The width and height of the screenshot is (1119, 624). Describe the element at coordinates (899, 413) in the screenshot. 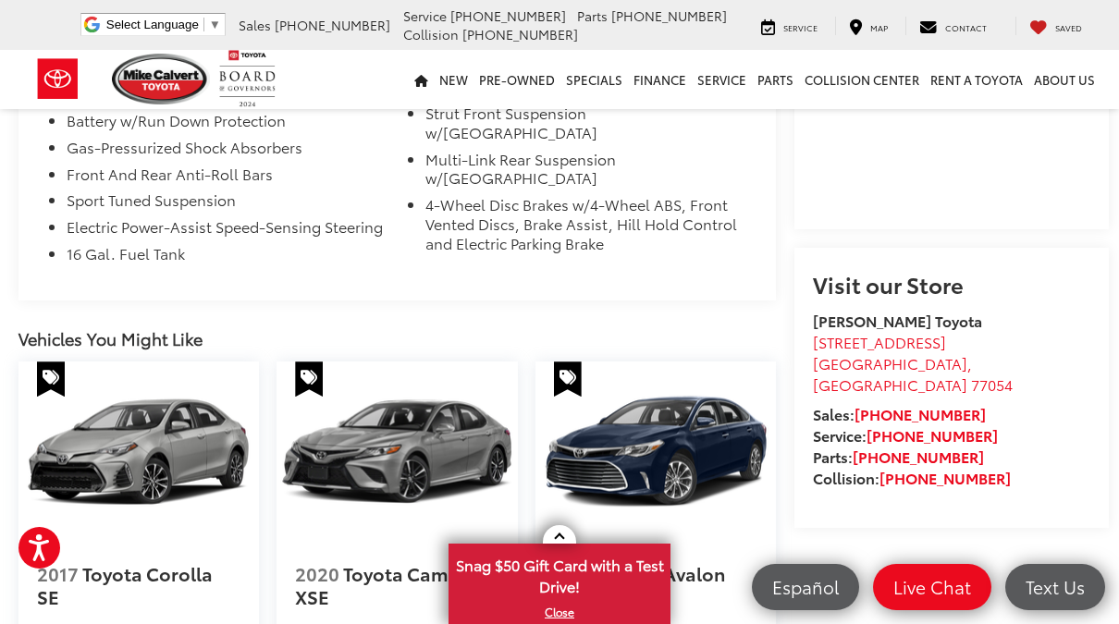

I see `strong: Sales:` at that location.